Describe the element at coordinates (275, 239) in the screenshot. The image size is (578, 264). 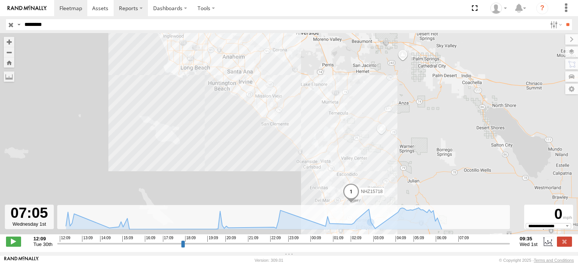
I see `span: 22:09` at that location.